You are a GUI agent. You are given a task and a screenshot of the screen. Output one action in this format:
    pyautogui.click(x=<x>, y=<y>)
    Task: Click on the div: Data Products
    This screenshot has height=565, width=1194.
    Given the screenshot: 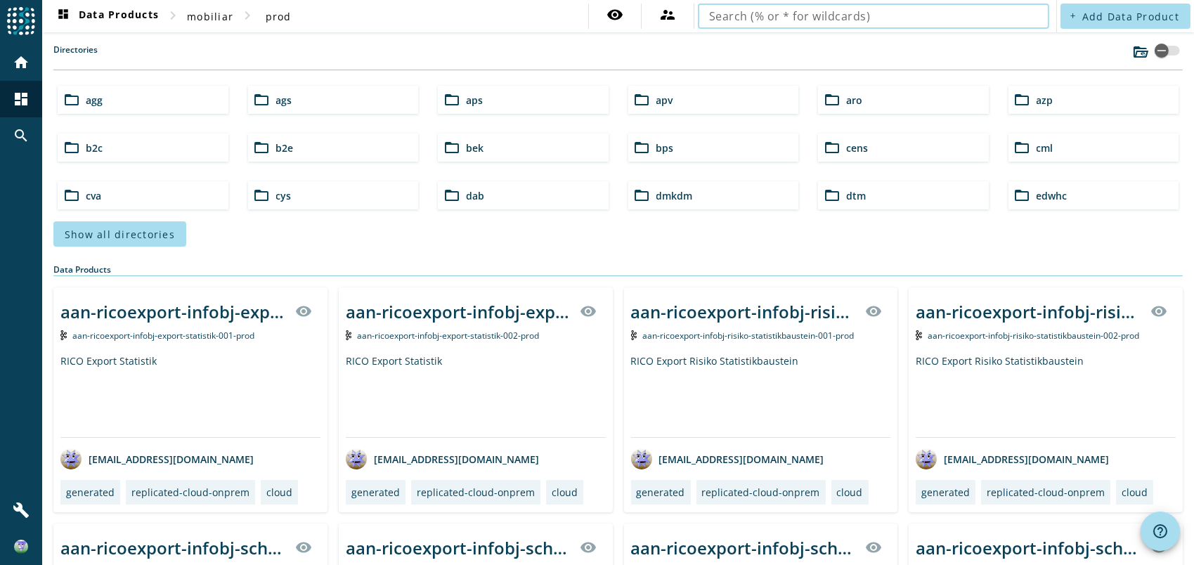 What is the action you would take?
    pyautogui.click(x=618, y=270)
    